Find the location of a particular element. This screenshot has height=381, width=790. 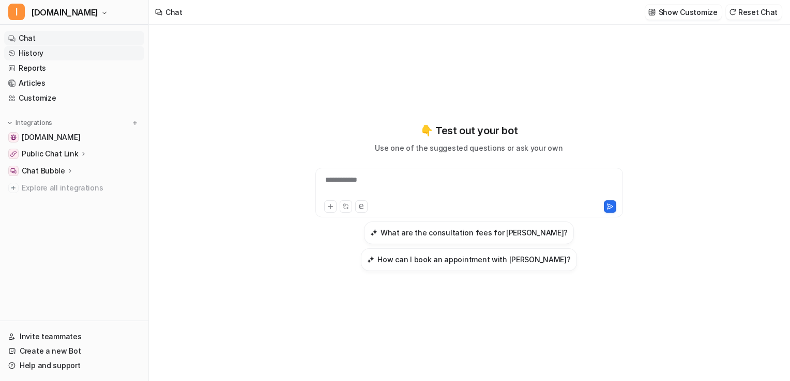

a: Articles is located at coordinates (74, 83).